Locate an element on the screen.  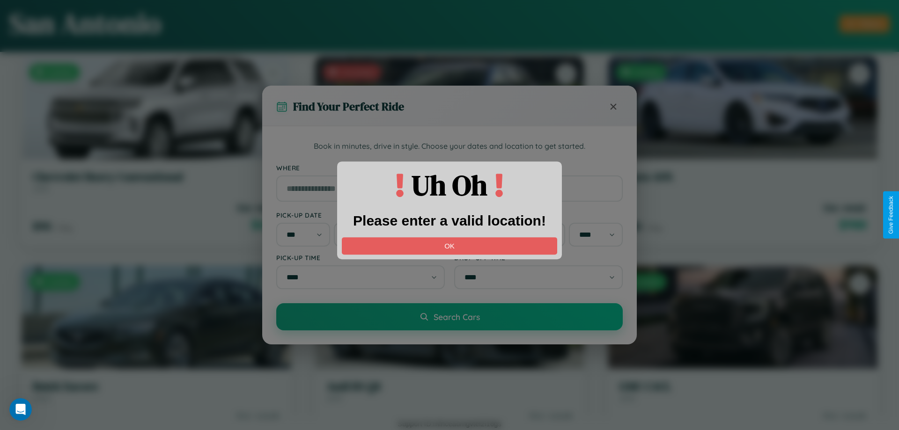
label: Pick-up Date is located at coordinates (360, 215).